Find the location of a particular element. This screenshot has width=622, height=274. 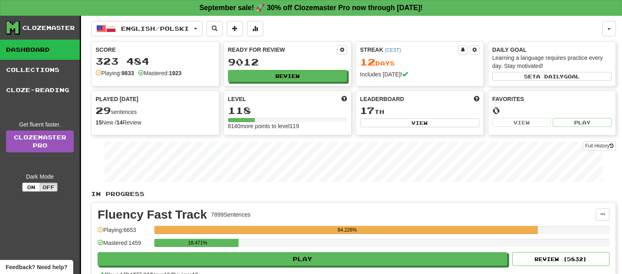

span: Open feedback widget is located at coordinates (36, 267).